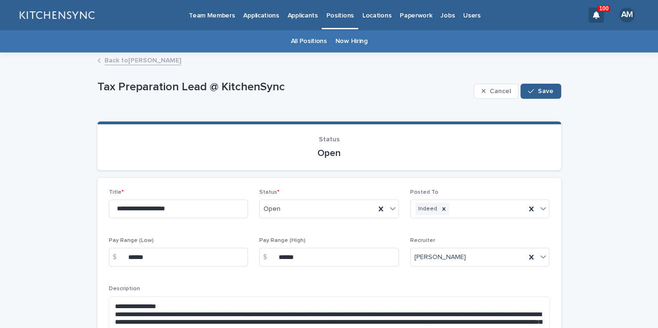  What do you see at coordinates (131, 241) in the screenshot?
I see `span: Pay Range (Low)` at bounding box center [131, 241].